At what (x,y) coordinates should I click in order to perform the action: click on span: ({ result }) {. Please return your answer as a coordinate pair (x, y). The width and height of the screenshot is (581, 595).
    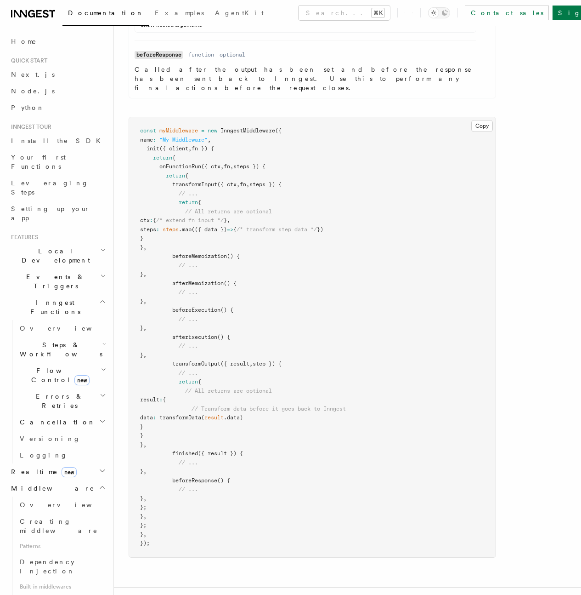
    Looking at the image, I should click on (221, 453).